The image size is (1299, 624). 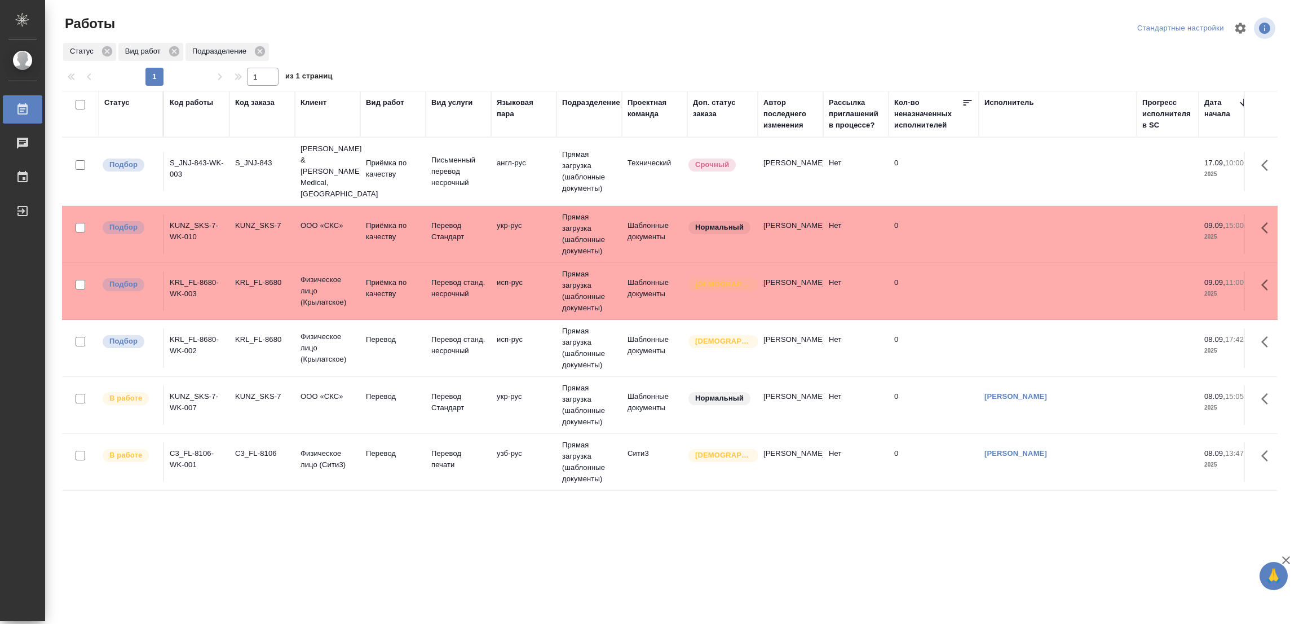 What do you see at coordinates (129, 398) in the screenshot?
I see `div: Исполнитель выполняет работу` at bounding box center [129, 398].